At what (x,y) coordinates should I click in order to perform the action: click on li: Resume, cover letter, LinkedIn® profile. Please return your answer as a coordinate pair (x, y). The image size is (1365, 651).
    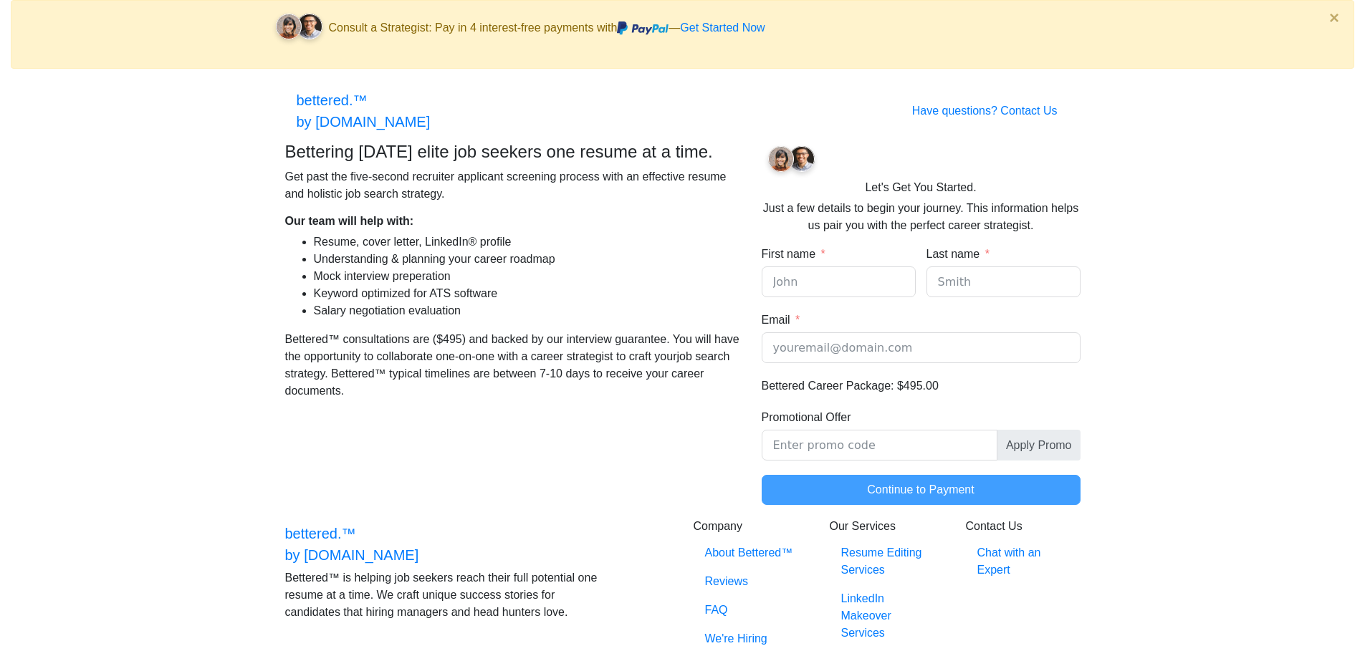
    Looking at the image, I should click on (527, 242).